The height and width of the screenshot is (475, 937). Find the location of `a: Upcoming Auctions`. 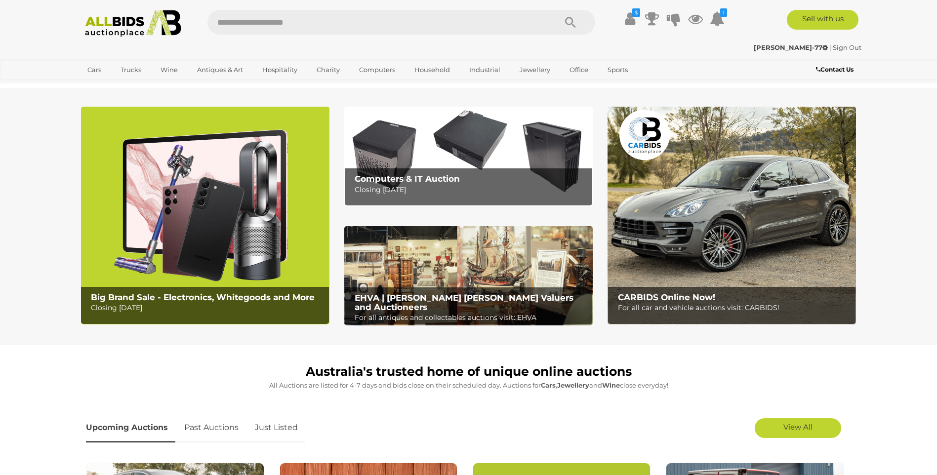

a: Upcoming Auctions is located at coordinates (130, 428).